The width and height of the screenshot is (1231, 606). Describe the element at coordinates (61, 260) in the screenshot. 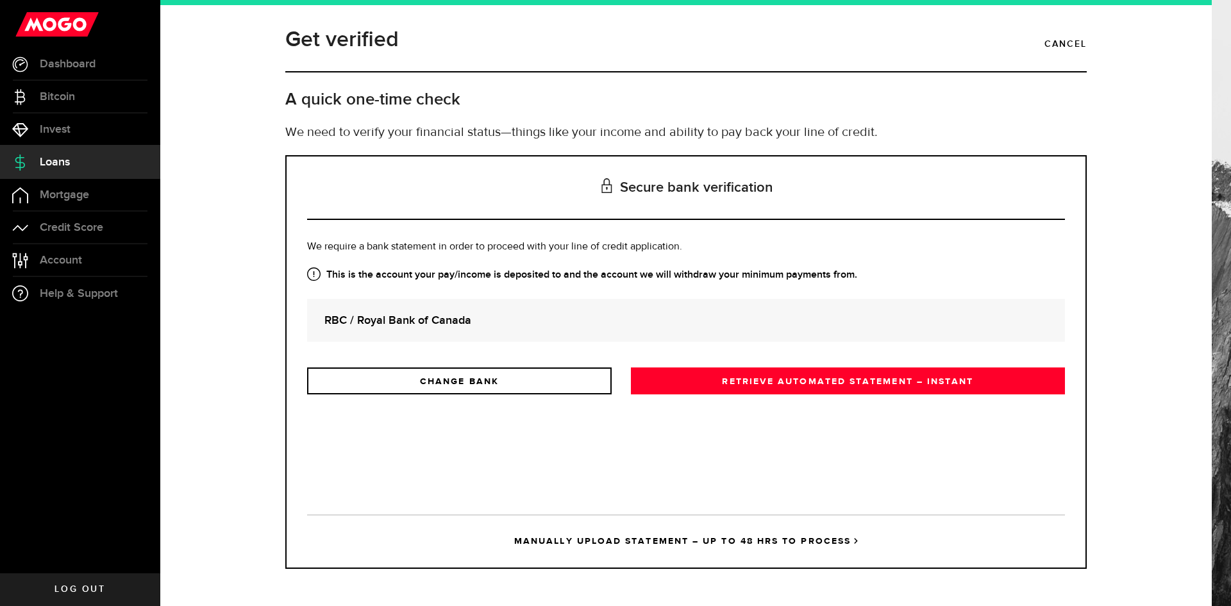

I see `span: Account` at that location.